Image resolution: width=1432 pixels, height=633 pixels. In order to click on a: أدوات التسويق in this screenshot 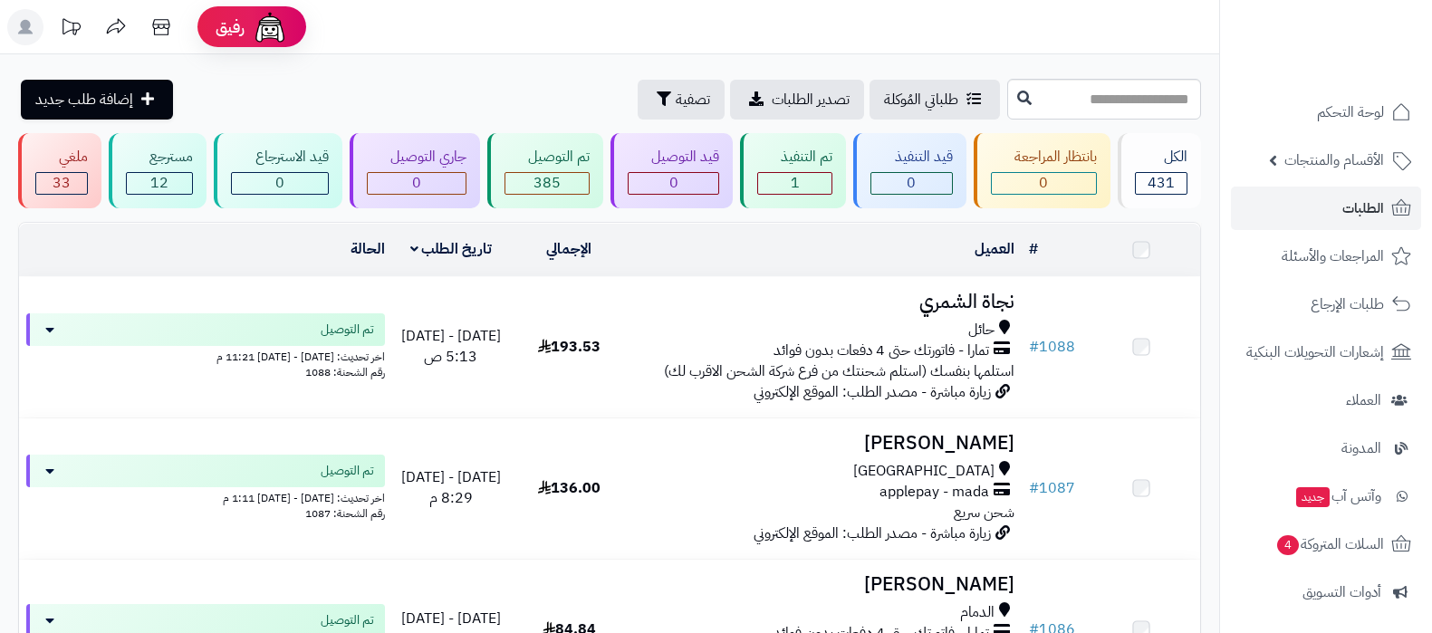, I will do `click(1326, 592)`.